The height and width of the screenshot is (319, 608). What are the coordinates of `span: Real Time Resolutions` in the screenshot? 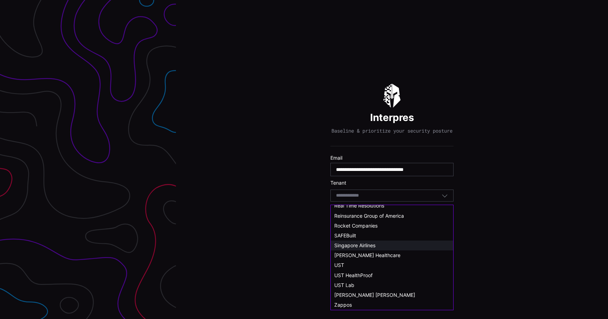 It's located at (360, 206).